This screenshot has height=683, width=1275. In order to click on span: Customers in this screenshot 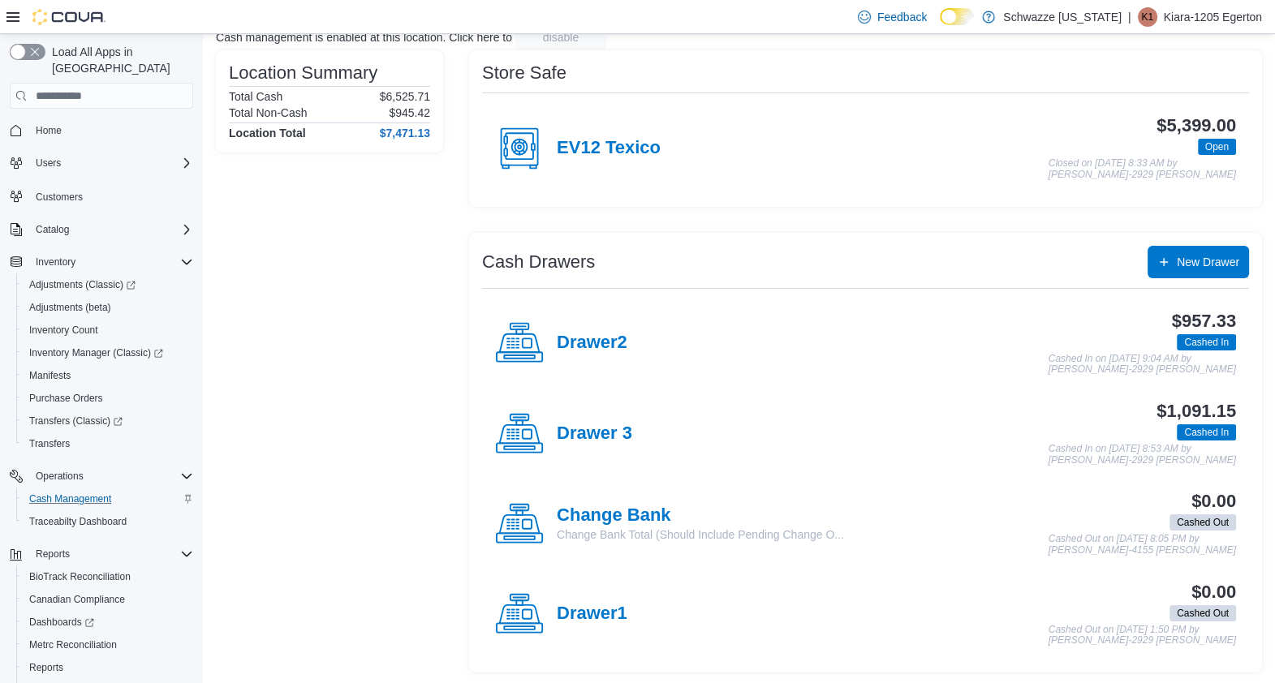, I will do `click(111, 196)`.